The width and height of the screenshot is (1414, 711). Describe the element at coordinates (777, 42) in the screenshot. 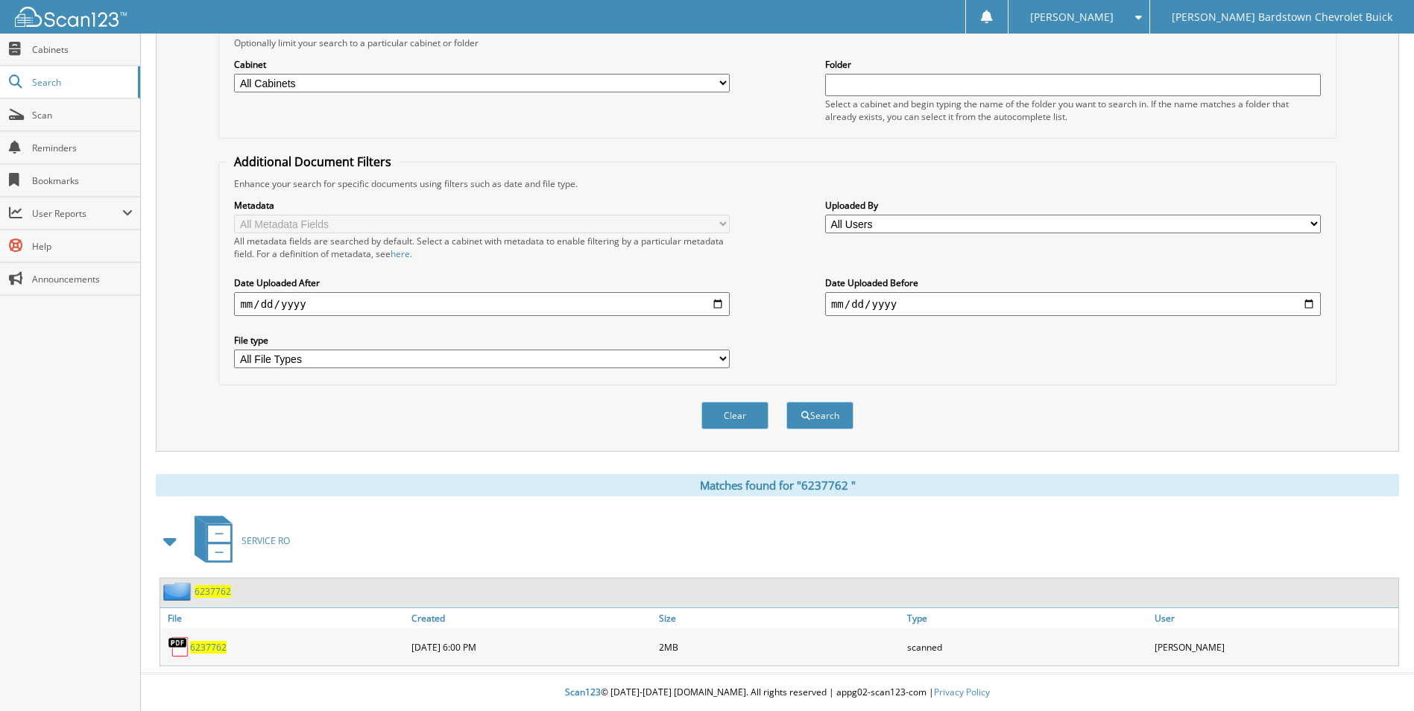

I see `div: Optionally limit your search to a particular cabinet or folder` at that location.